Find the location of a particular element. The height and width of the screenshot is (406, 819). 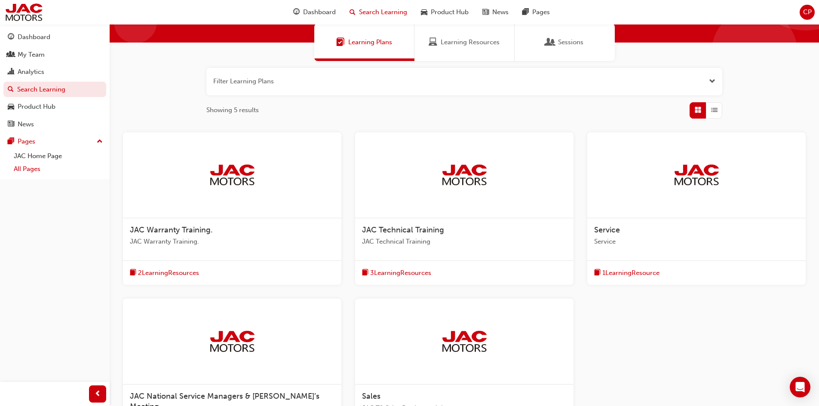

div: Product Hub is located at coordinates (37, 107).